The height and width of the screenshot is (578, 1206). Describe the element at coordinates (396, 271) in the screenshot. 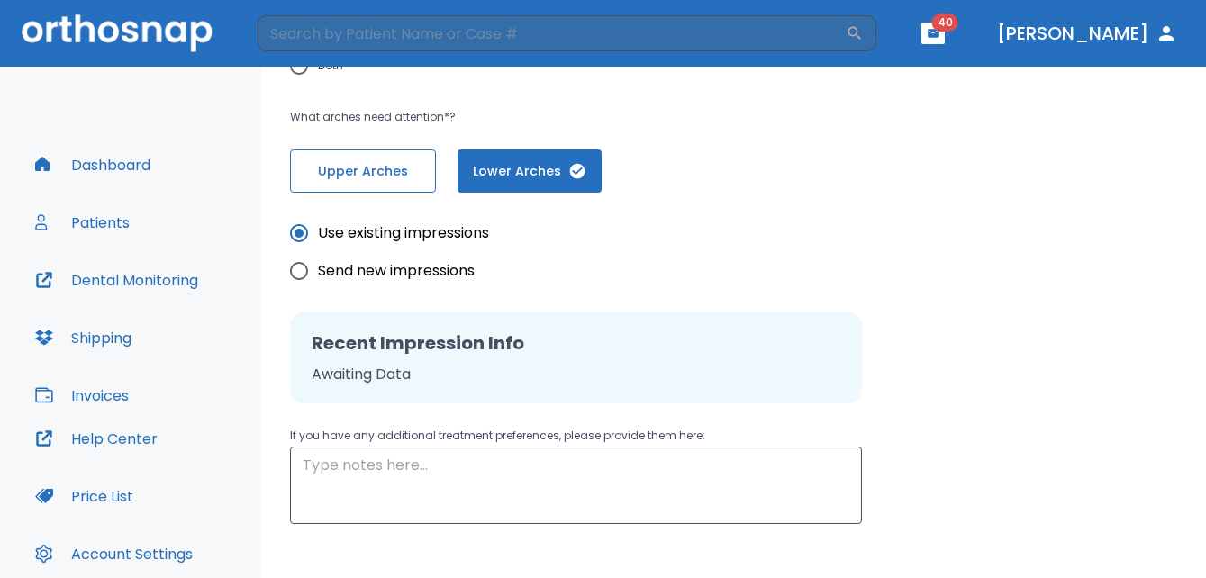

I see `span: Send new impressions` at that location.